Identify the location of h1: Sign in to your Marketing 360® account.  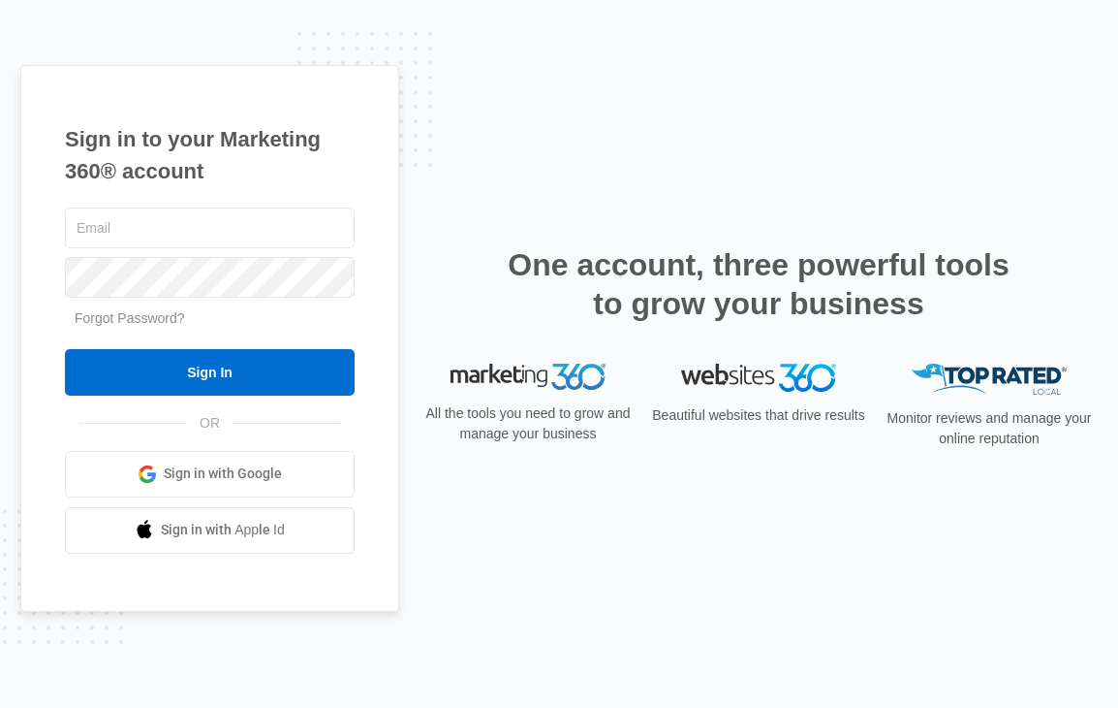
(209, 155).